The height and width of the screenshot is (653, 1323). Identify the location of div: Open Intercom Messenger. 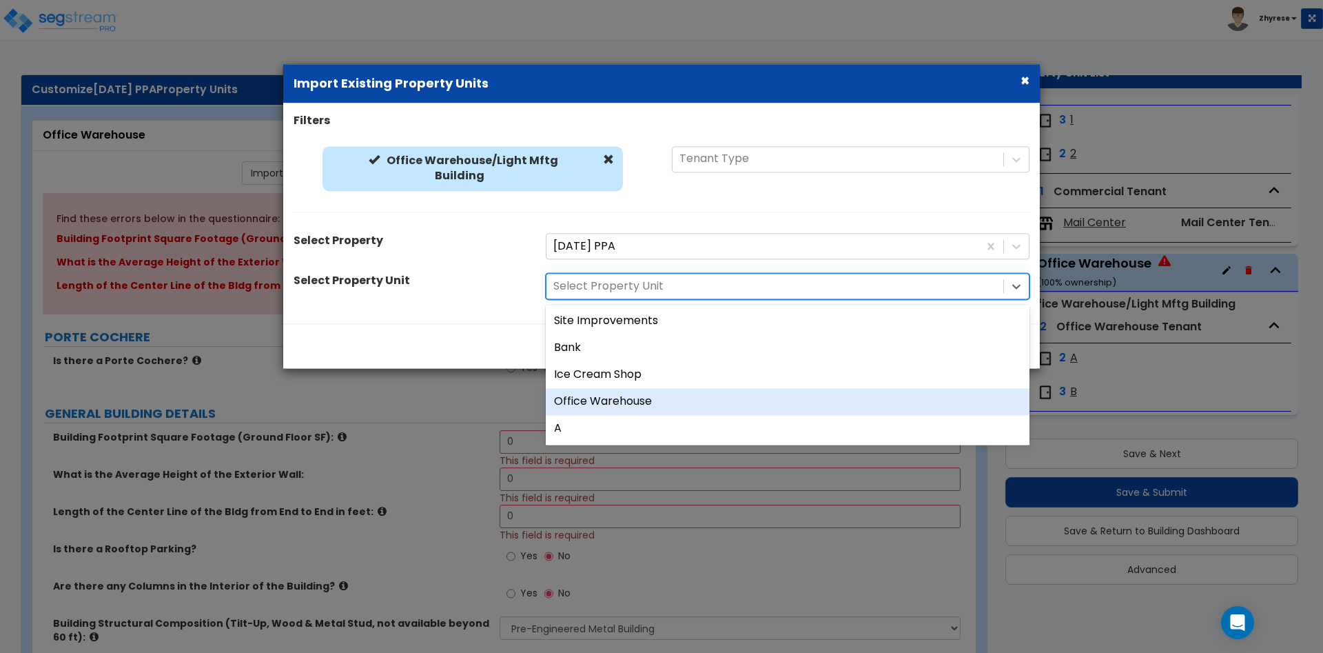
(1238, 622).